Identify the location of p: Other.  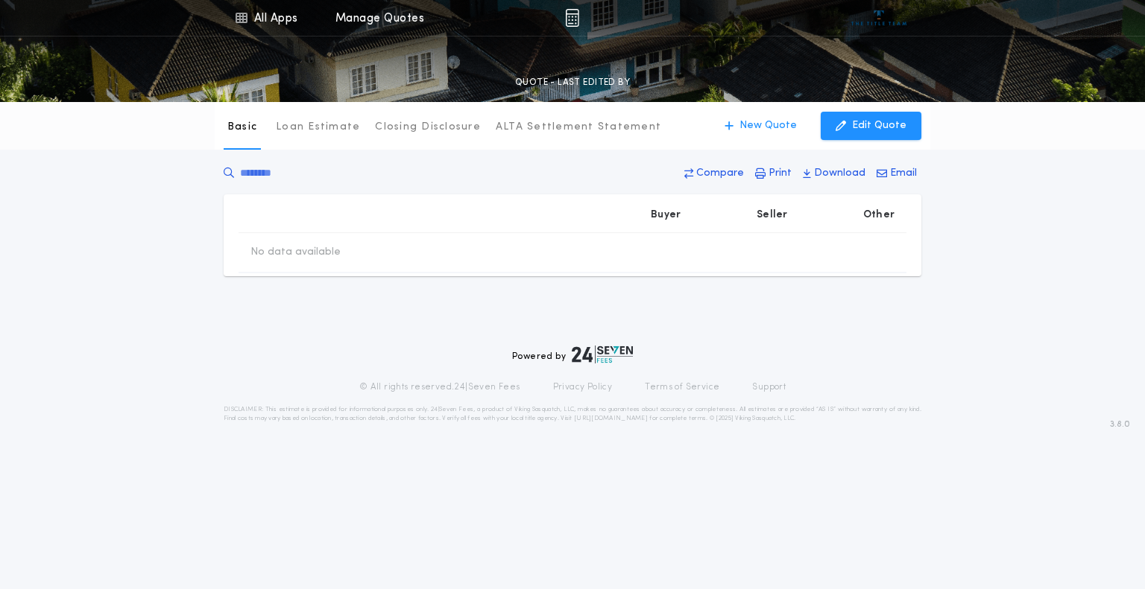
(879, 215).